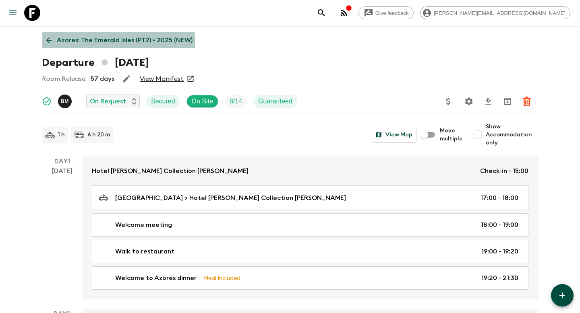  I want to click on p: Azores: The Emerald Isles (PT2) • 2025 (NEW), so click(125, 40).